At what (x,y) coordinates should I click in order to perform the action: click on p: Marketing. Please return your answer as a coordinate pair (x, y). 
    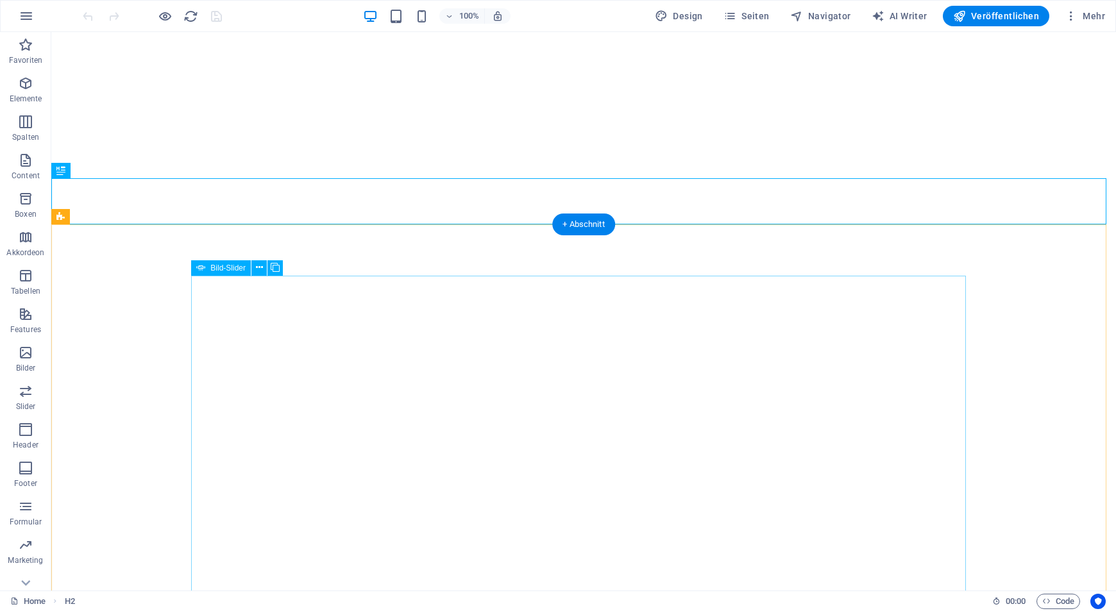
    Looking at the image, I should click on (25, 561).